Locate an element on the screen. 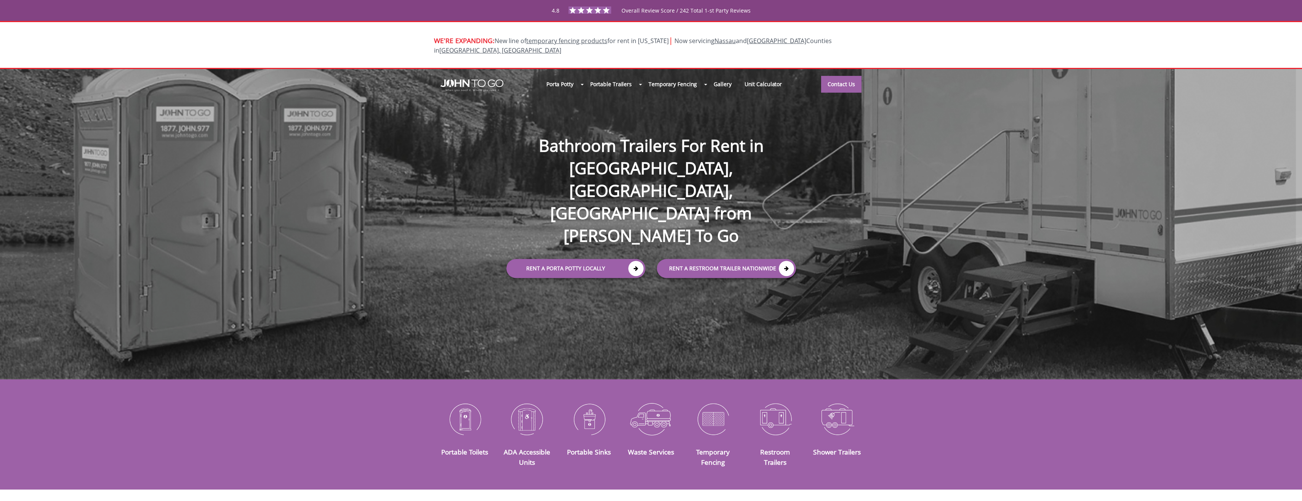 The width and height of the screenshot is (1302, 501). a: Portable Trailers is located at coordinates (611, 84).